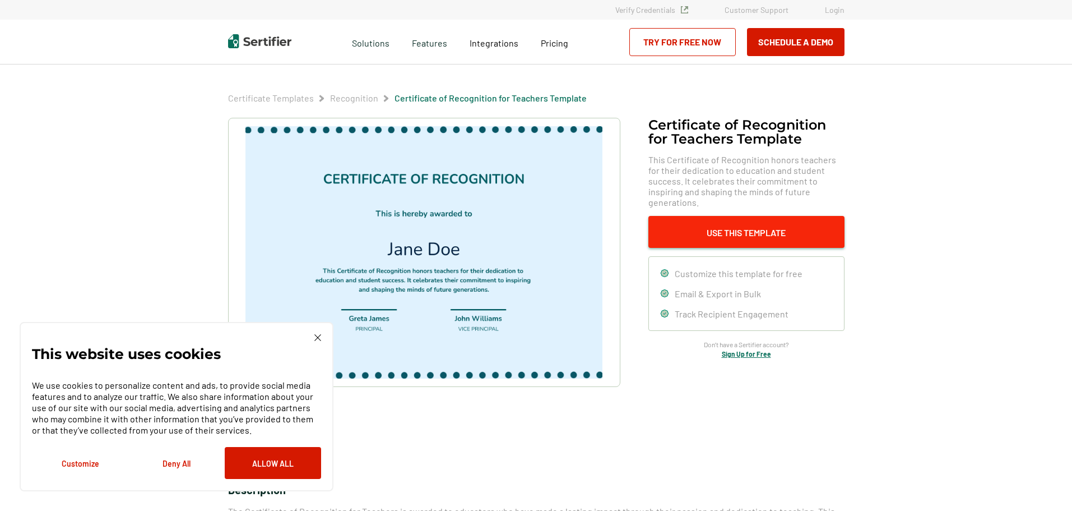 The width and height of the screenshot is (1072, 511). I want to click on span: Email & Export in Bulk, so click(718, 293).